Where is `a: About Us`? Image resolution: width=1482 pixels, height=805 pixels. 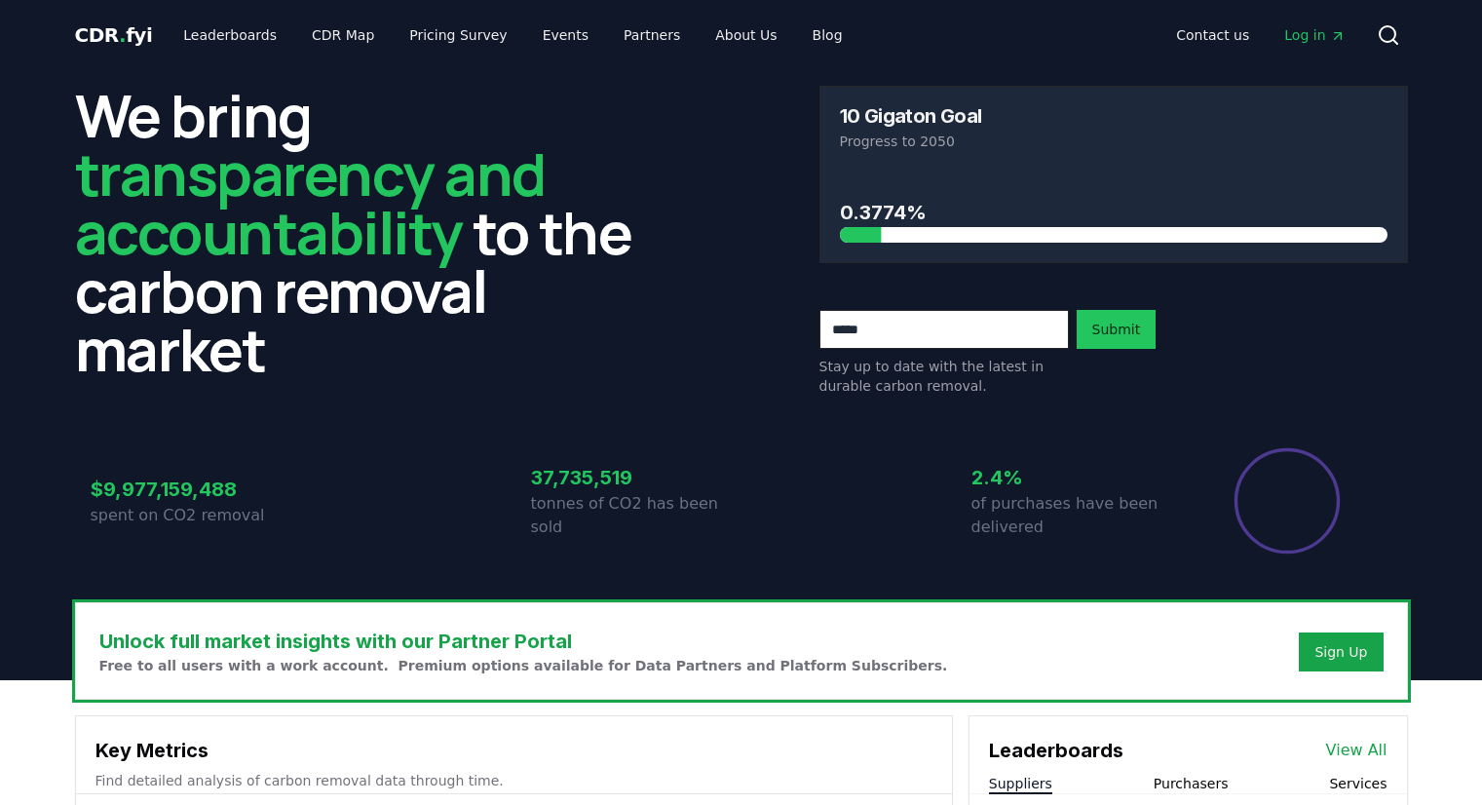 a: About Us is located at coordinates (746, 35).